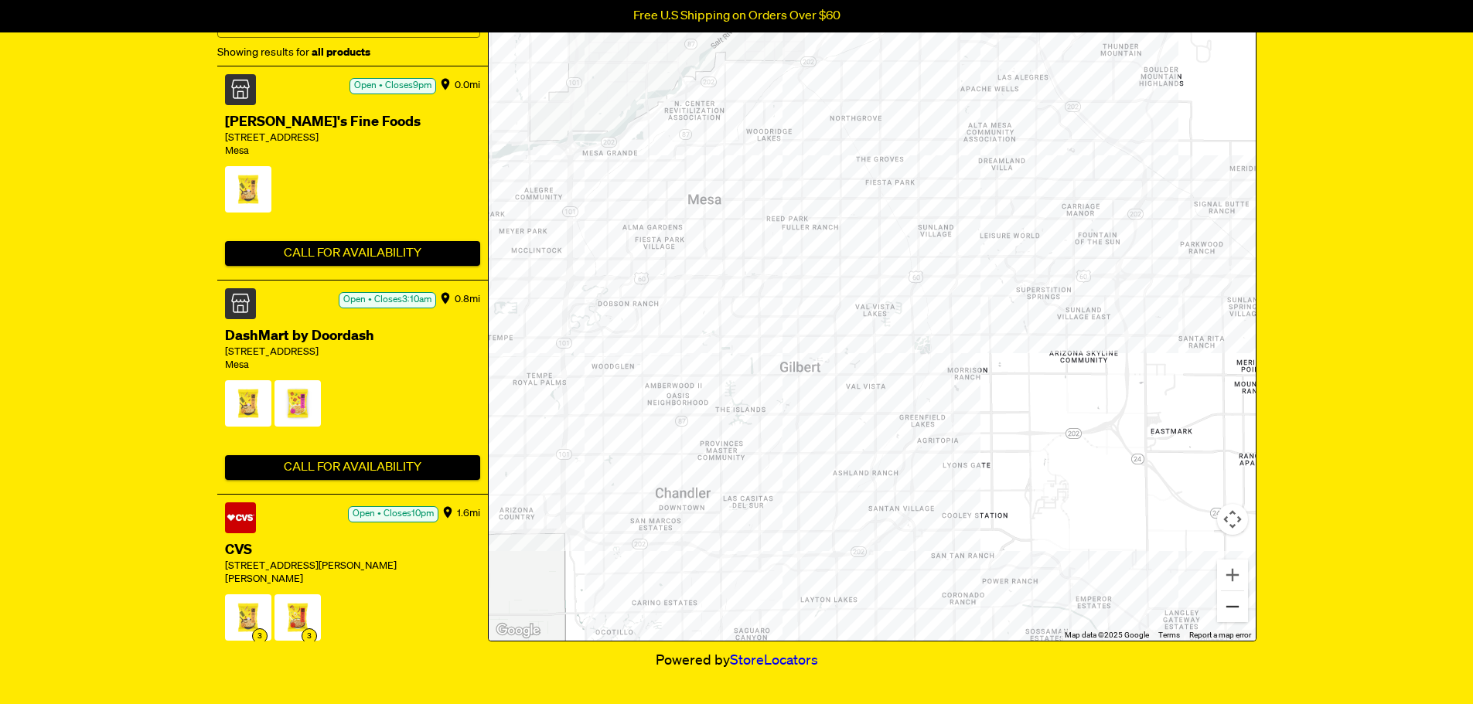 This screenshot has width=1473, height=704. Describe the element at coordinates (774, 661) in the screenshot. I see `a: StoreLocators` at that location.